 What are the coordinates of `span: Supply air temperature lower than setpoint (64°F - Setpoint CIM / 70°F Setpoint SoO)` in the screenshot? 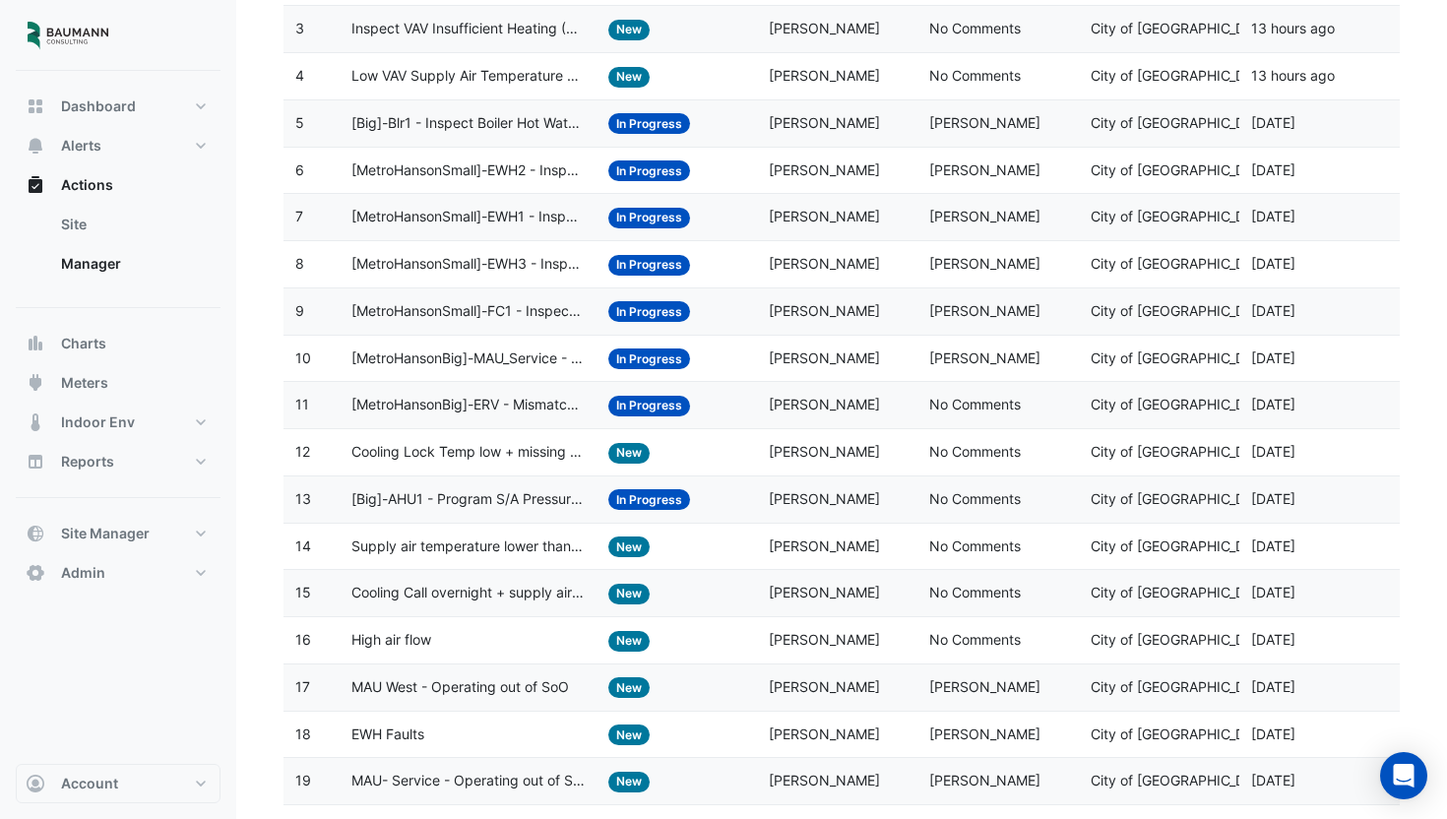 It's located at (468, 546).